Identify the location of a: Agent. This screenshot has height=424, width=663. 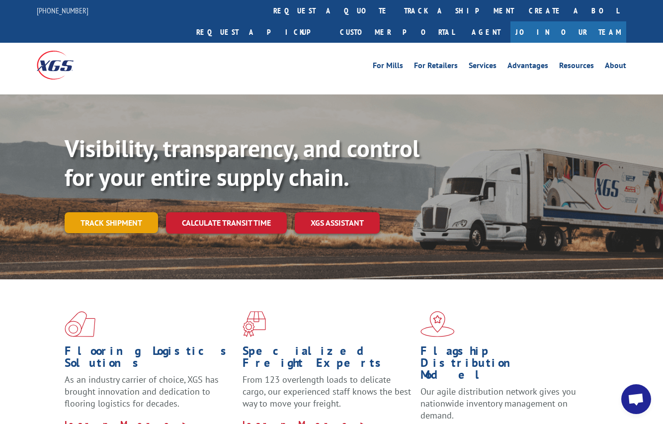
(486, 32).